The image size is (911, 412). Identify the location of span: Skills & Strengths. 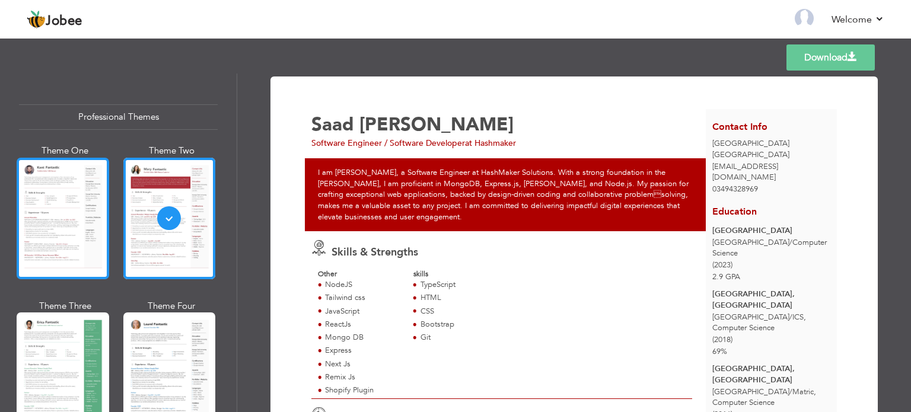
(375, 252).